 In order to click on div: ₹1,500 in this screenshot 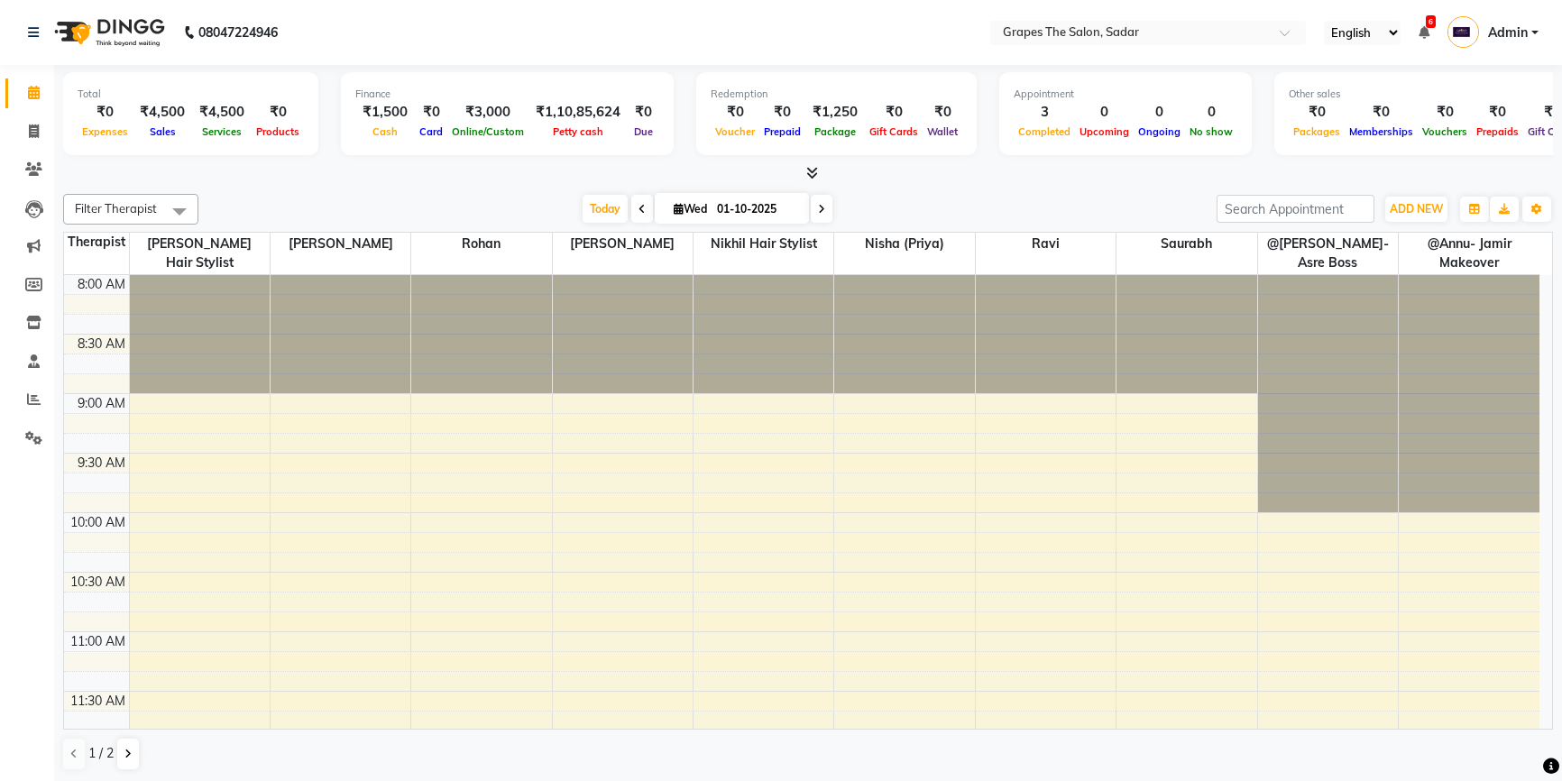, I will do `click(385, 112)`.